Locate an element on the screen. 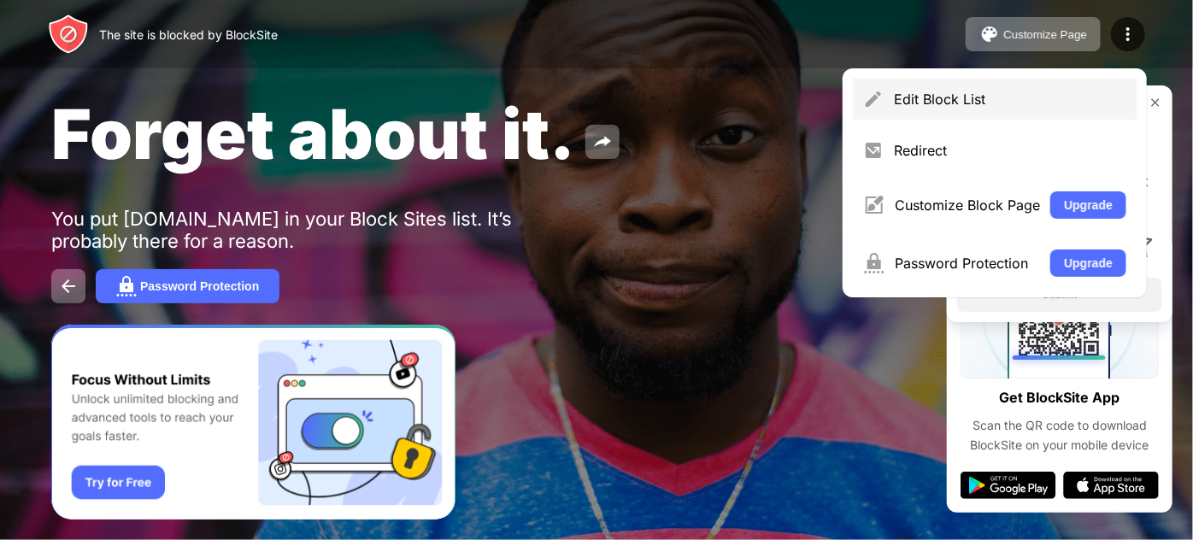  img: password.svg is located at coordinates (126, 286).